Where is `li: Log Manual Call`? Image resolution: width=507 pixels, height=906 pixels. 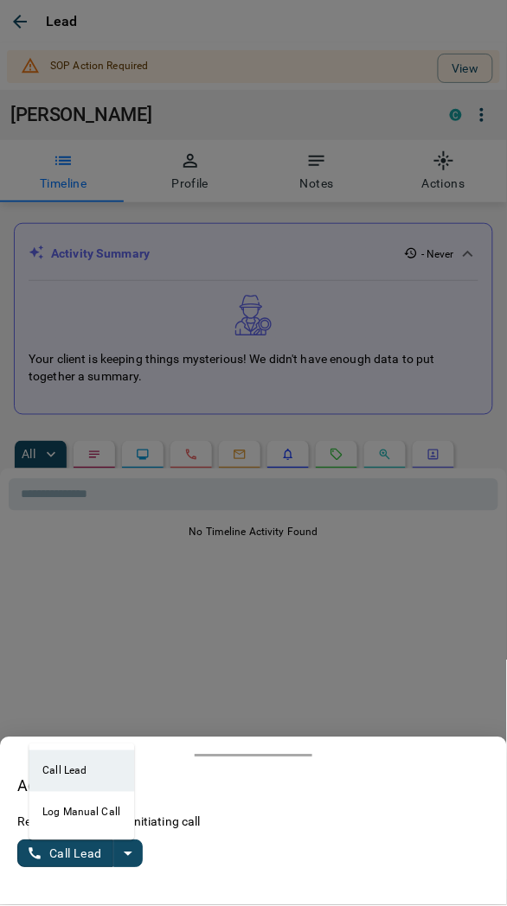 li: Log Manual Call is located at coordinates (81, 813).